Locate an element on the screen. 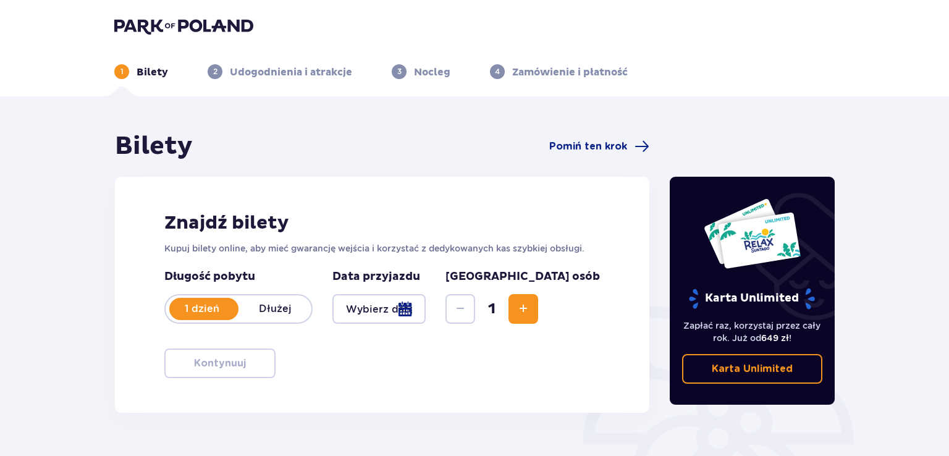 This screenshot has height=456, width=949. p: 1 is located at coordinates (122, 72).